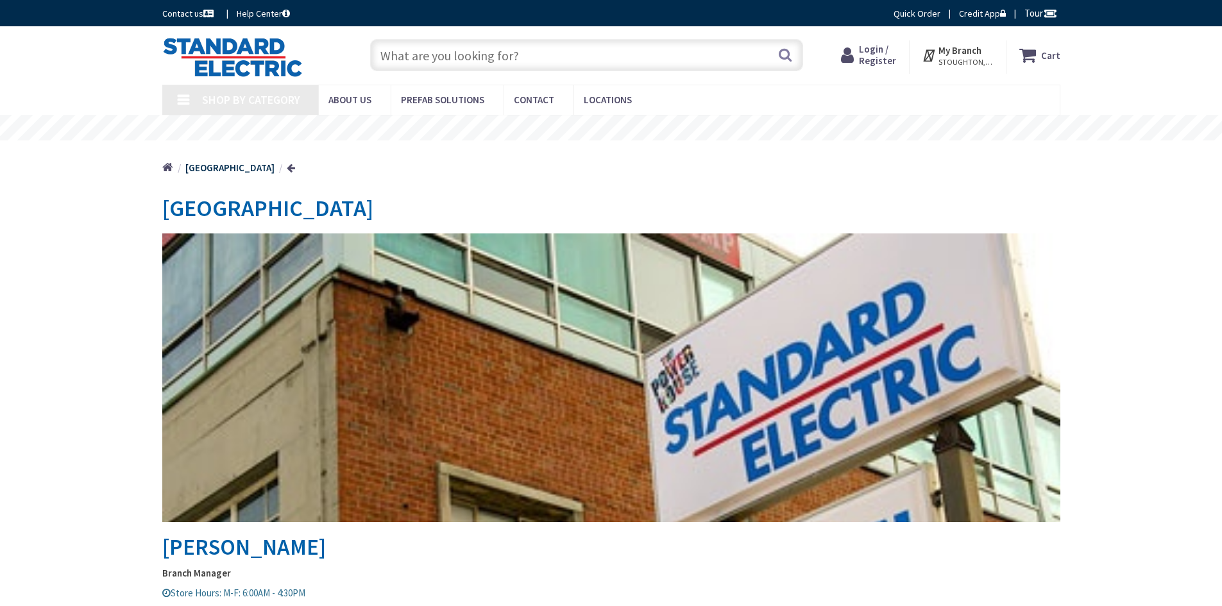 The image size is (1222, 606). I want to click on a: Help Center, so click(263, 13).